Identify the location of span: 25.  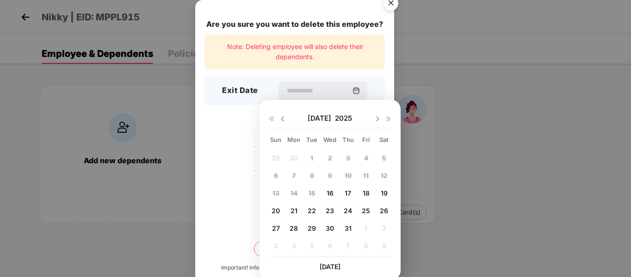
(366, 211).